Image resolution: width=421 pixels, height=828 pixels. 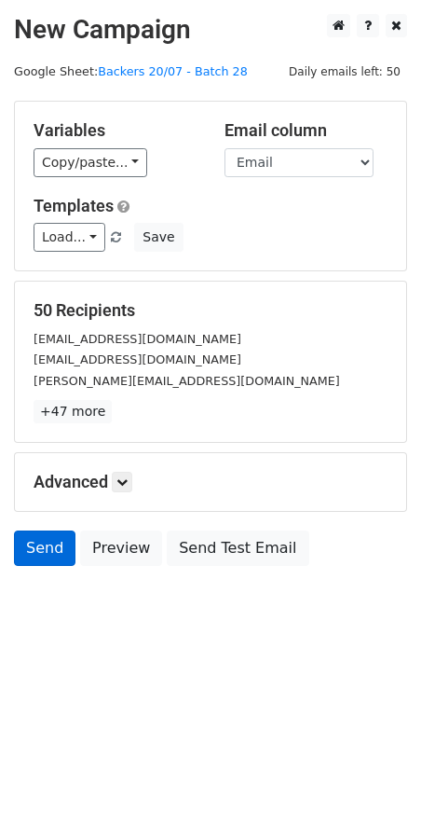 What do you see at coordinates (131, 71) in the screenshot?
I see `small: Google Sheet:` at bounding box center [131, 71].